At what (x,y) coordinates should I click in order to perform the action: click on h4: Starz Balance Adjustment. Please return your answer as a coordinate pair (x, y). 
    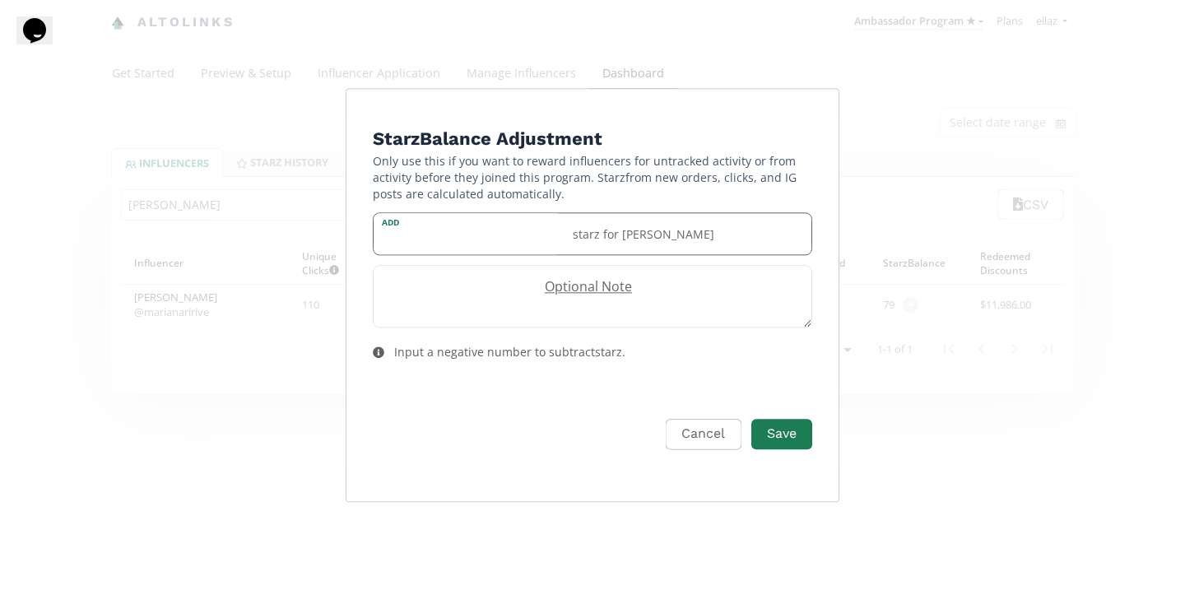
    Looking at the image, I should click on (592, 139).